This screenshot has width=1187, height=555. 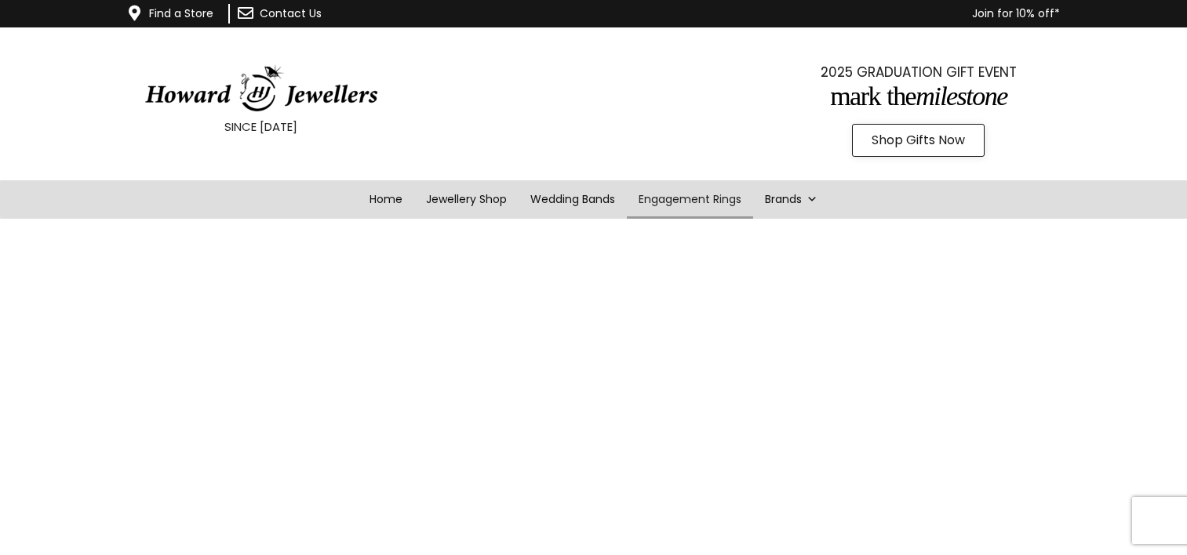 I want to click on a: Brands, so click(x=791, y=199).